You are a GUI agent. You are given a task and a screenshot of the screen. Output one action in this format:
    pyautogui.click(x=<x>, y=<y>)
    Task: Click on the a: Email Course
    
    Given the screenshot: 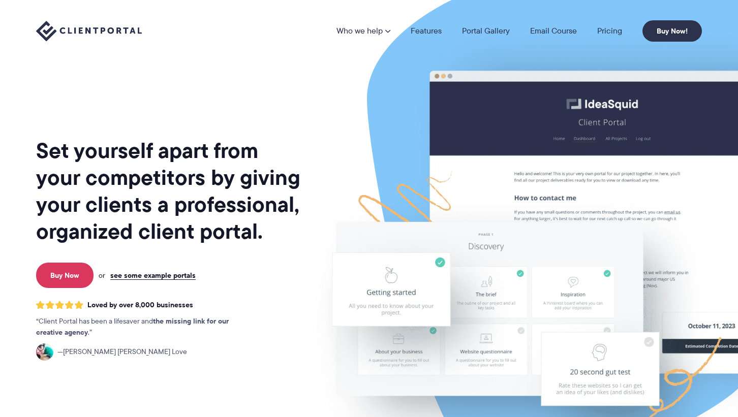 What is the action you would take?
    pyautogui.click(x=553, y=31)
    